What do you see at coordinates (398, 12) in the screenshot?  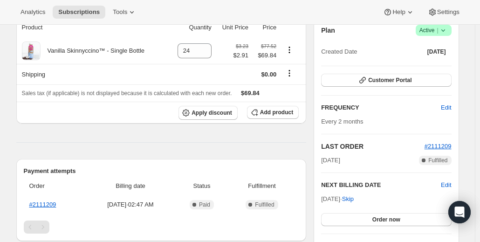 I see `button: Help` at bounding box center [398, 12].